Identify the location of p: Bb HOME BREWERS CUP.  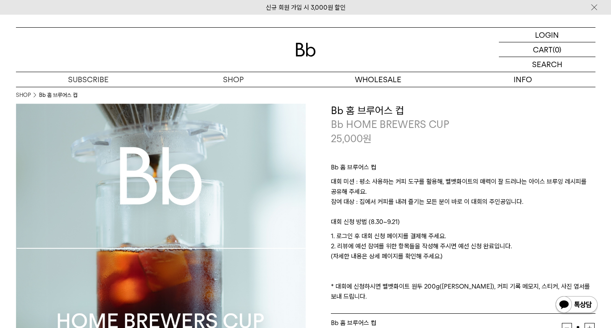
(463, 125).